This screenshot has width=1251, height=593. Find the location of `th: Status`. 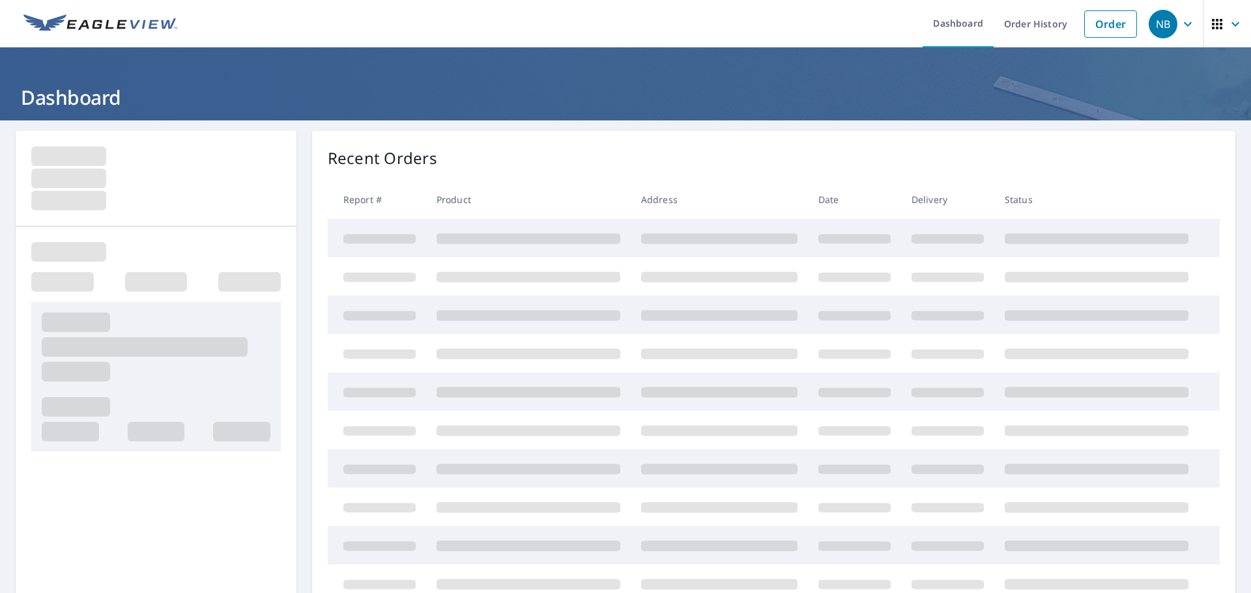

th: Status is located at coordinates (1096, 199).